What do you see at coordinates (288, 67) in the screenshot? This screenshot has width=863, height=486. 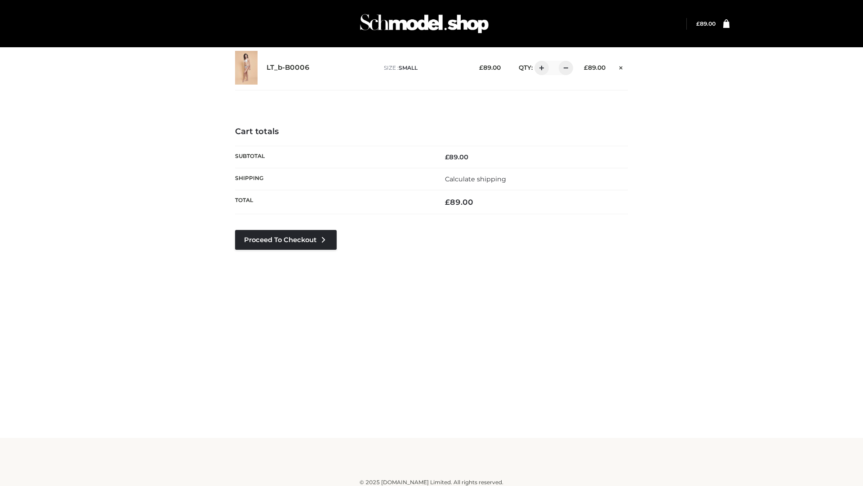 I see `a: LT_b-B0006` at bounding box center [288, 67].